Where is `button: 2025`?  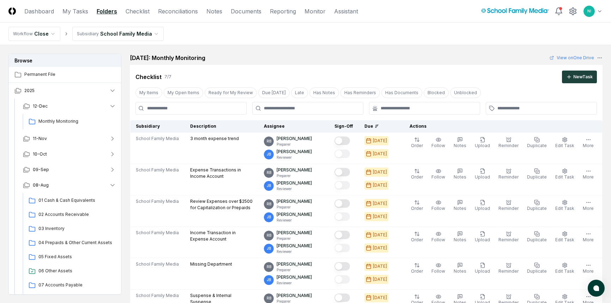 button: 2025 is located at coordinates (65, 91).